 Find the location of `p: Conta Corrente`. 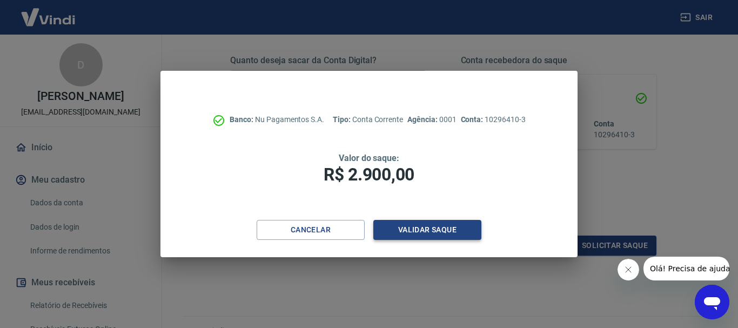

p: Conta Corrente is located at coordinates (368, 119).